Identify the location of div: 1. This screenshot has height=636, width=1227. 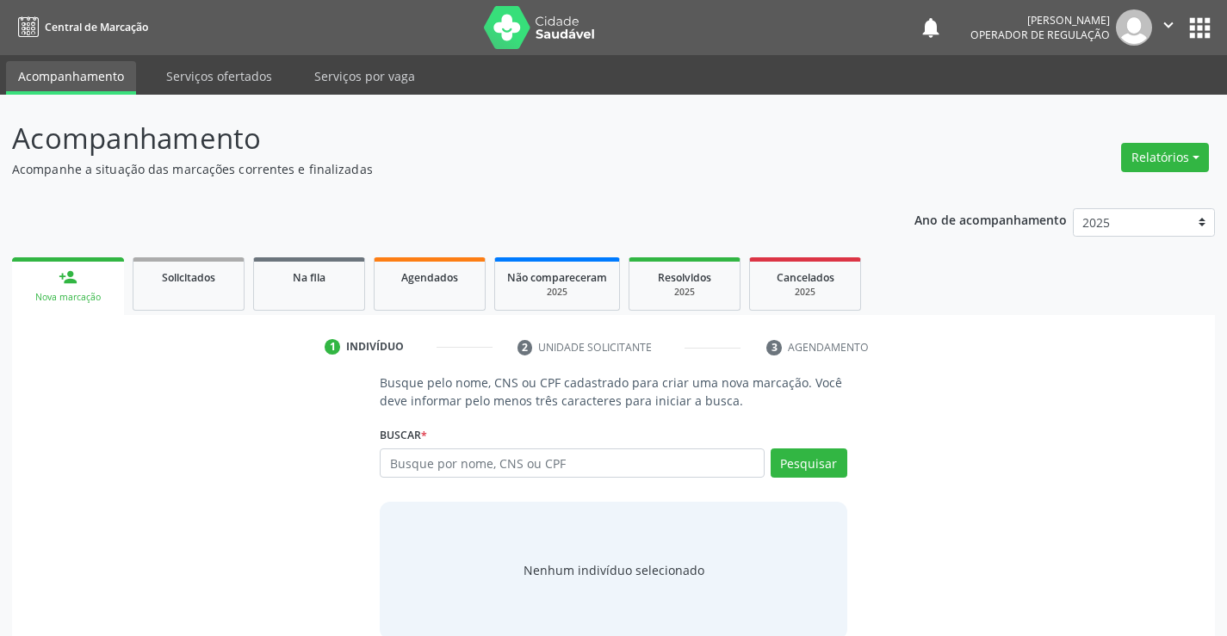
(332, 347).